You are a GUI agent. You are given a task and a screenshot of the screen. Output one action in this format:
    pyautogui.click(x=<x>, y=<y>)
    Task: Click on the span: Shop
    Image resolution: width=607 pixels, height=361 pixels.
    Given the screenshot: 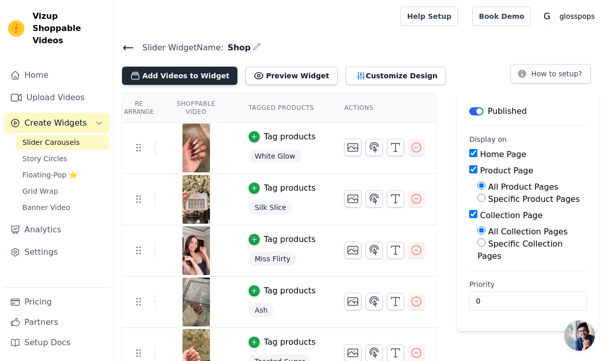 What is the action you would take?
    pyautogui.click(x=237, y=48)
    